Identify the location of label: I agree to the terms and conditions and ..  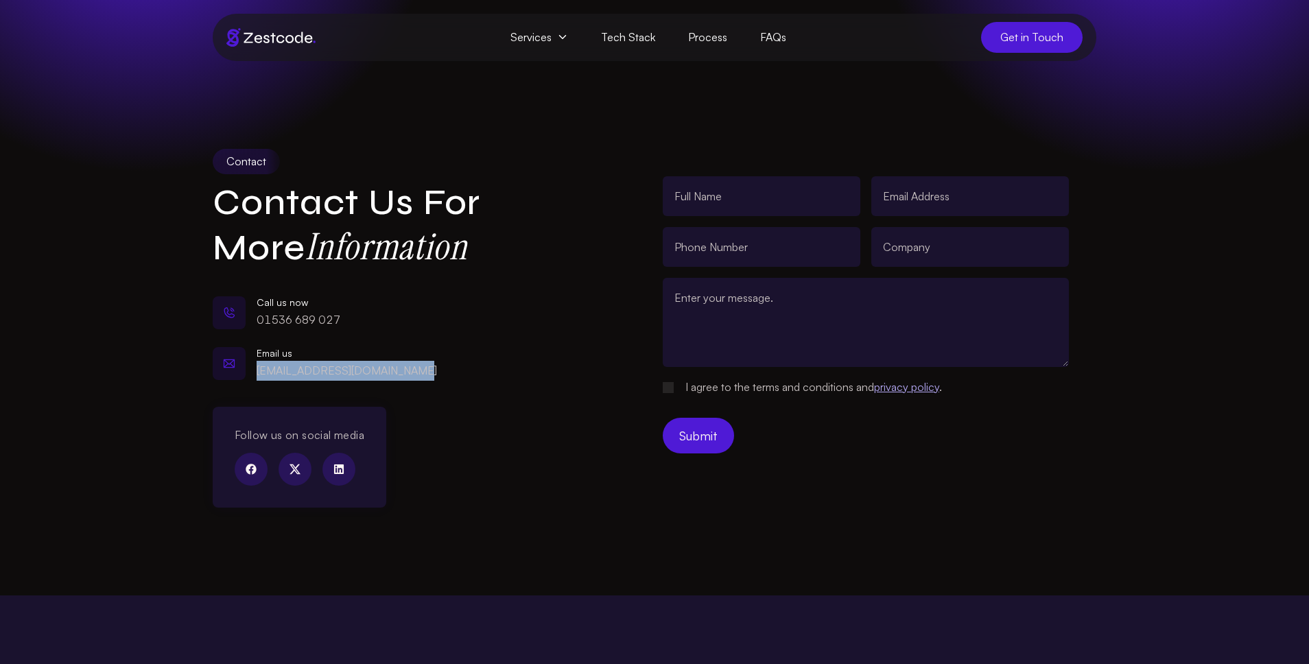
(813, 387).